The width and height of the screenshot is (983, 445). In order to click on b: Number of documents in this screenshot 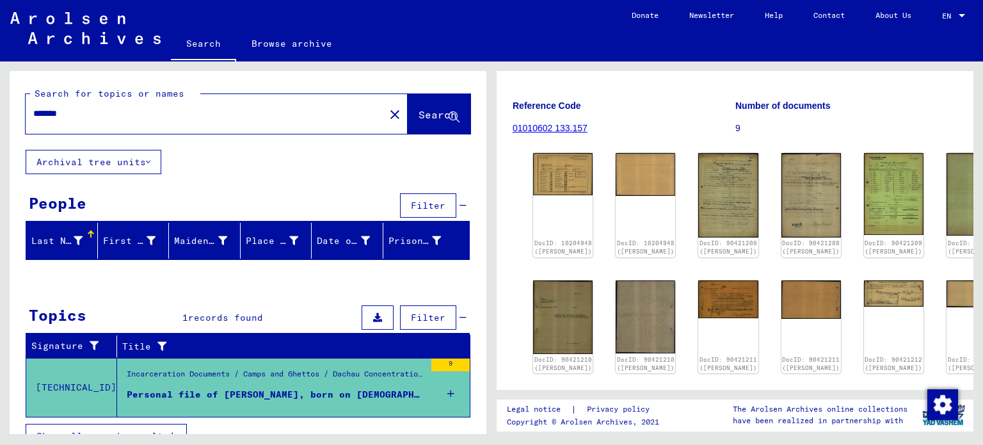, I will do `click(783, 106)`.